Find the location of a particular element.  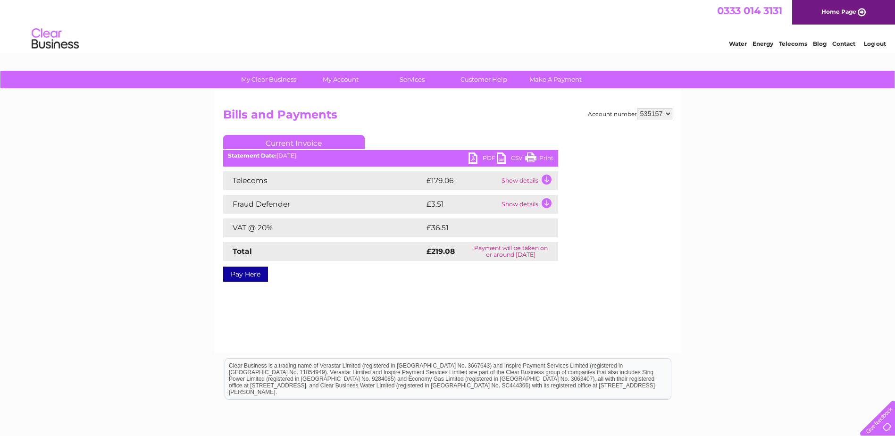

a: Contact is located at coordinates (843, 43).